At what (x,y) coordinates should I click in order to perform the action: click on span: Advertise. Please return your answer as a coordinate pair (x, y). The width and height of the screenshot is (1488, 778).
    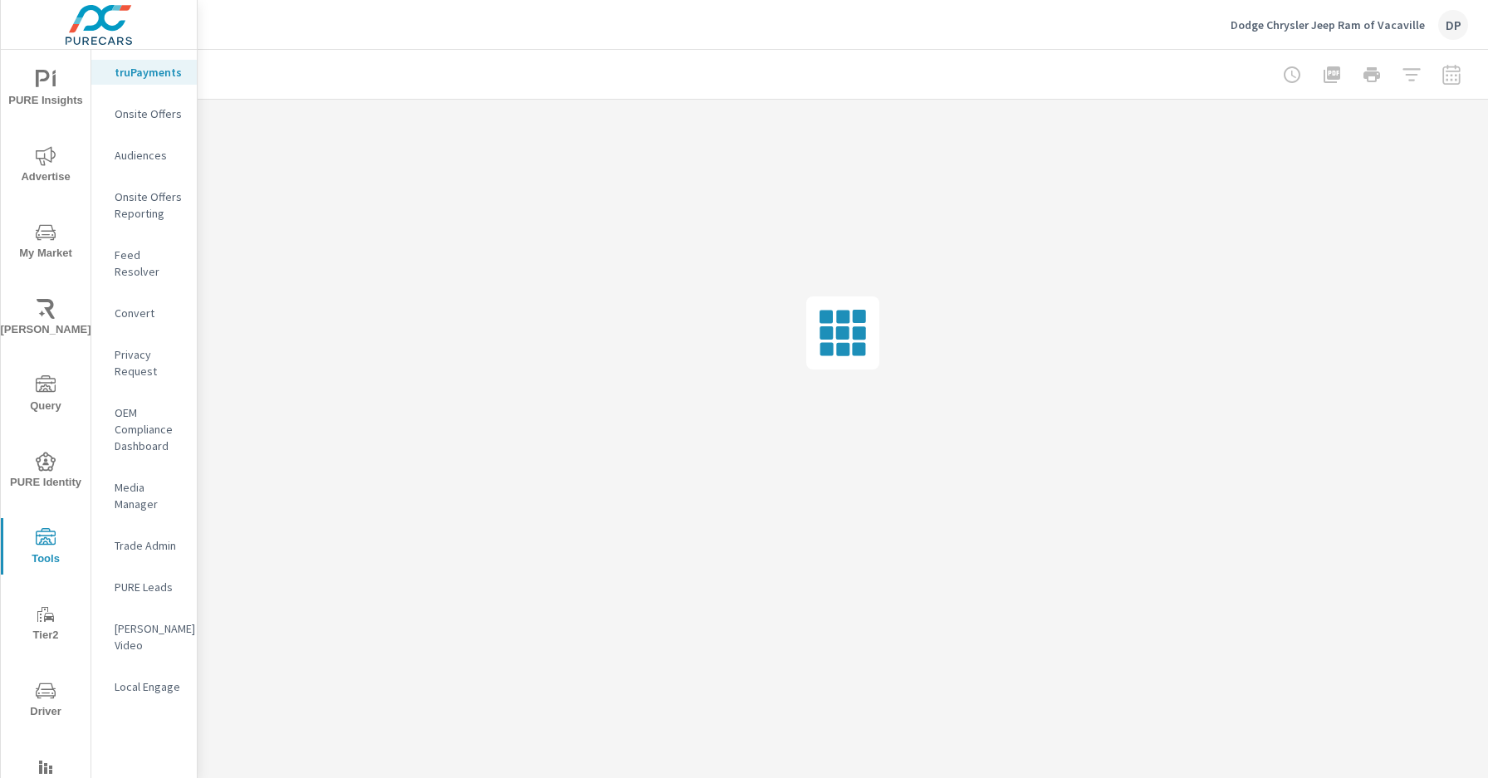
    Looking at the image, I should click on (46, 166).